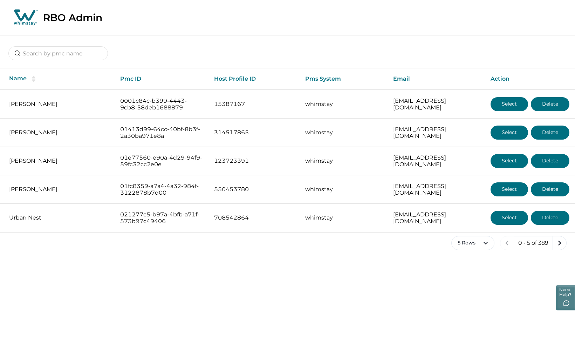 This screenshot has height=363, width=575. What do you see at coordinates (73, 18) in the screenshot?
I see `p: RBO Admin` at bounding box center [73, 18].